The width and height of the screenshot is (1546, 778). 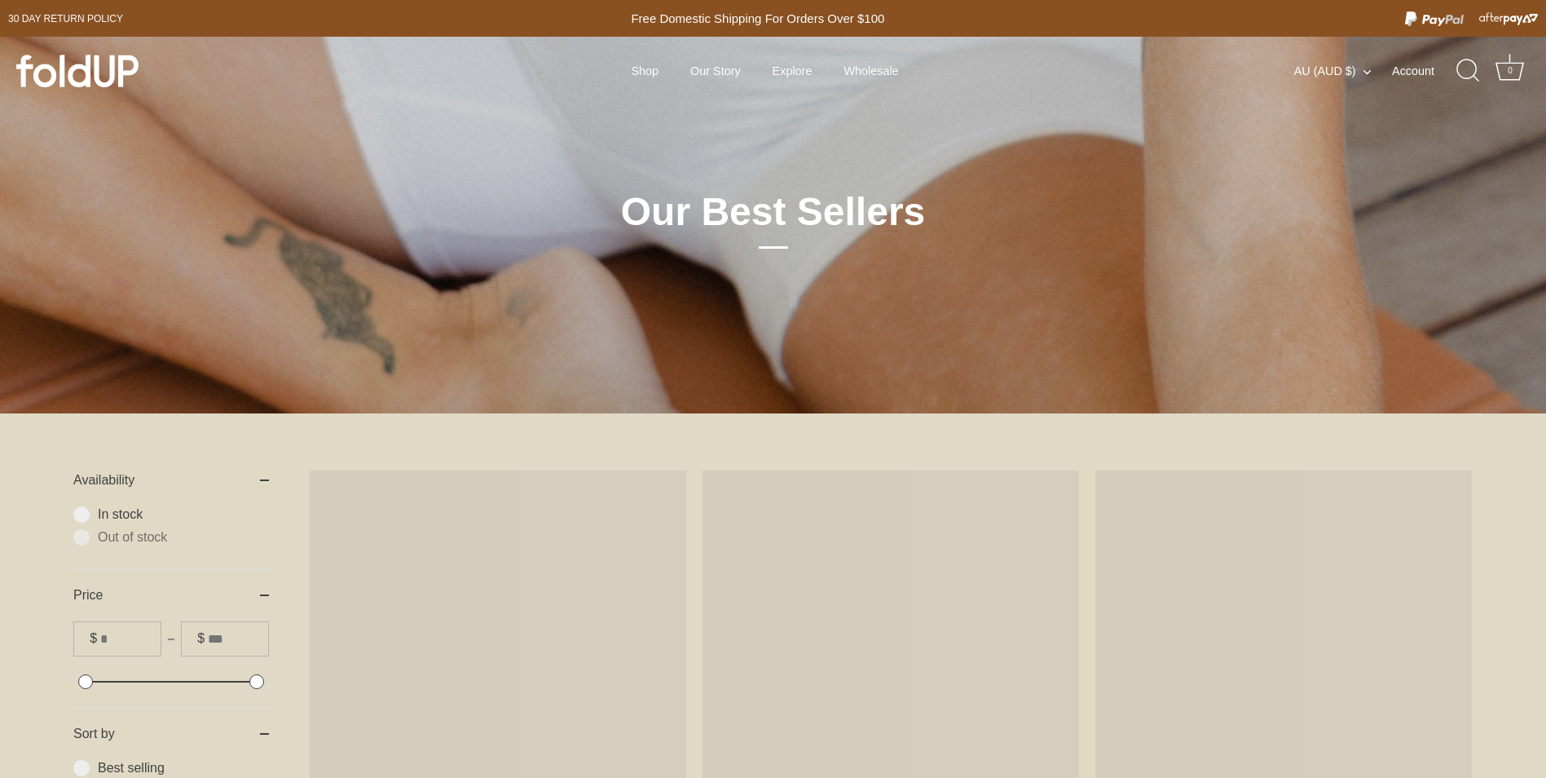 I want to click on div: 0, so click(x=1511, y=71).